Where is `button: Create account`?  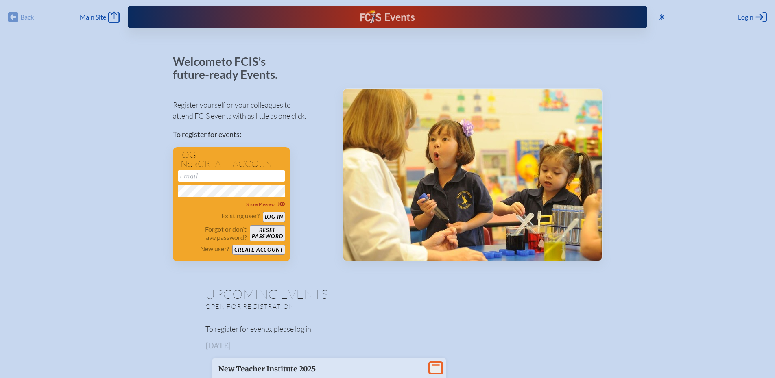
button: Create account is located at coordinates (258, 250).